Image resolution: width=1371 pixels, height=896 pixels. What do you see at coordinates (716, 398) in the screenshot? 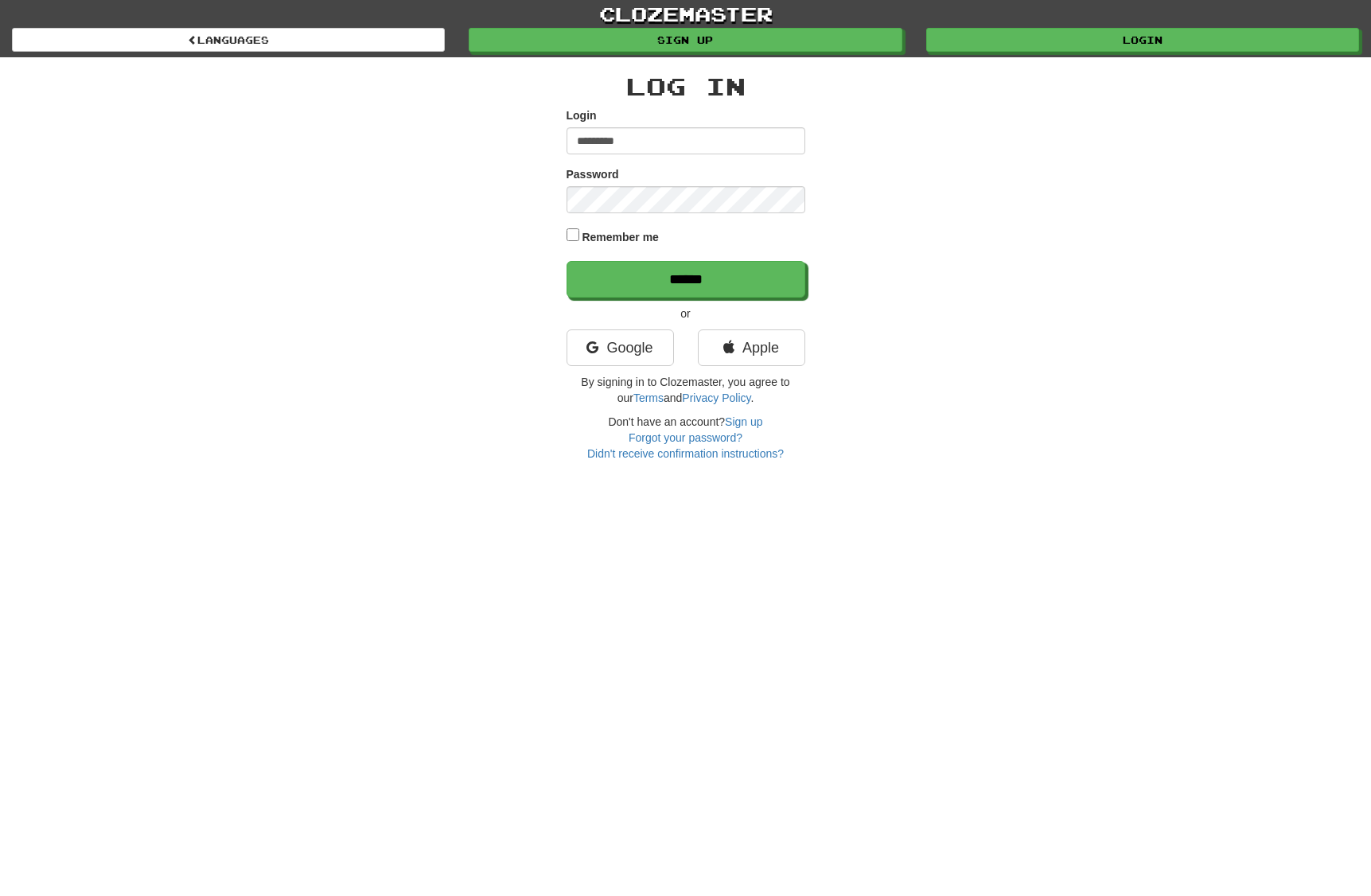
I see `a: Privacy Policy` at bounding box center [716, 398].